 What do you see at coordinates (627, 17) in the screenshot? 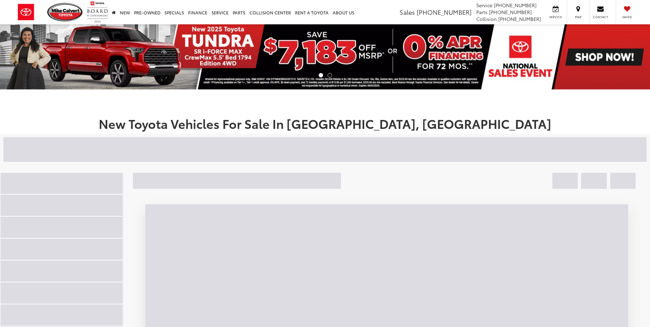
I see `span: Saved` at bounding box center [627, 17].